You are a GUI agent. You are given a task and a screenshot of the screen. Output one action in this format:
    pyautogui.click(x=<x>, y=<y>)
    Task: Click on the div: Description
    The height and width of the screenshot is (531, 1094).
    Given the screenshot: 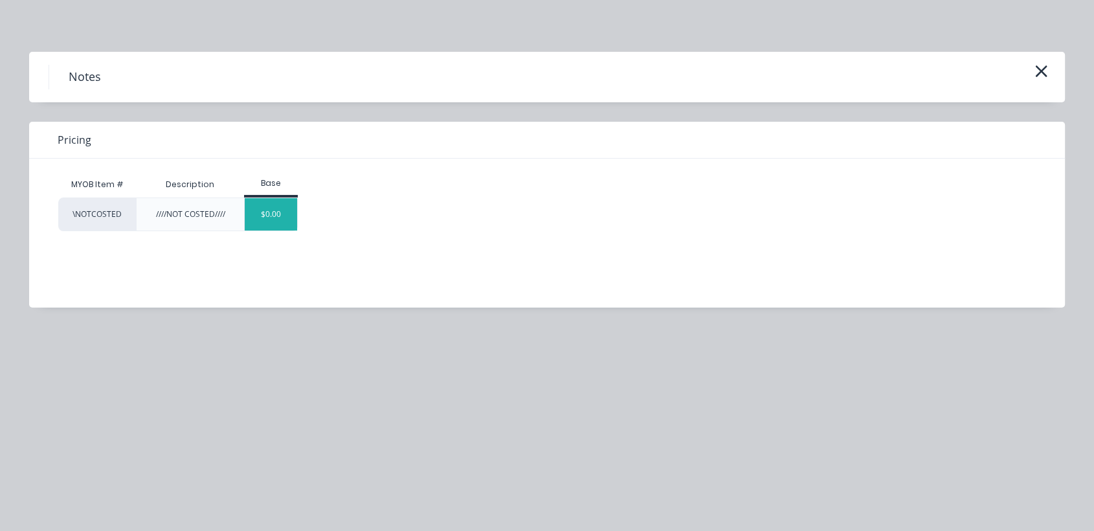 What is the action you would take?
    pyautogui.click(x=190, y=185)
    